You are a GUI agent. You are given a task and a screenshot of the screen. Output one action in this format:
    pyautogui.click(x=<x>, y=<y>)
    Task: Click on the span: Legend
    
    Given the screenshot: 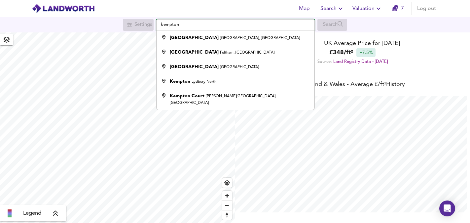 What is the action you would take?
    pyautogui.click(x=32, y=213)
    